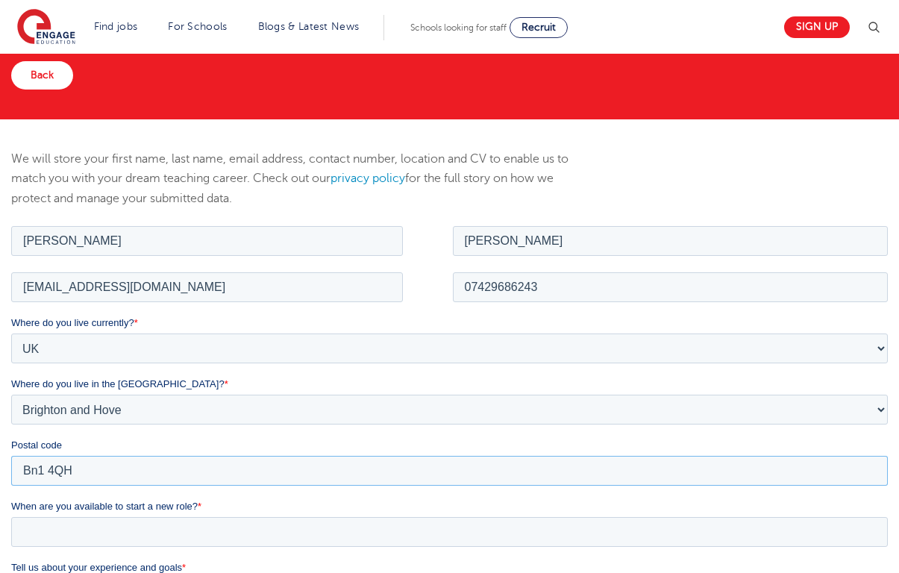 This screenshot has height=573, width=899. Describe the element at coordinates (8, 517) in the screenshot. I see `input: Subscribe to updates from Engage` at that location.